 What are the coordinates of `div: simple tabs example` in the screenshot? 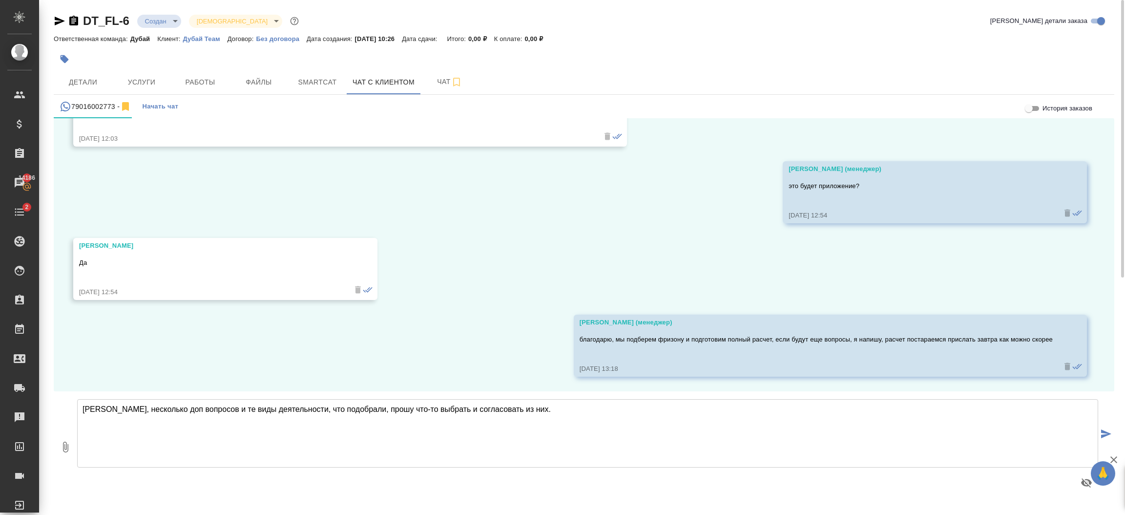 It's located at (584, 106).